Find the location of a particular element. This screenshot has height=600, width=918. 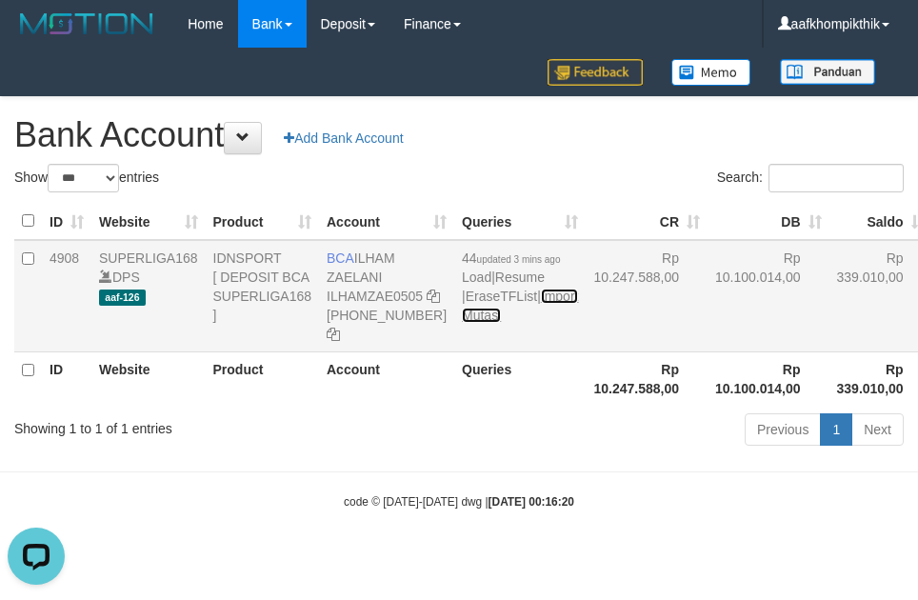

a: Previous is located at coordinates (783, 429).